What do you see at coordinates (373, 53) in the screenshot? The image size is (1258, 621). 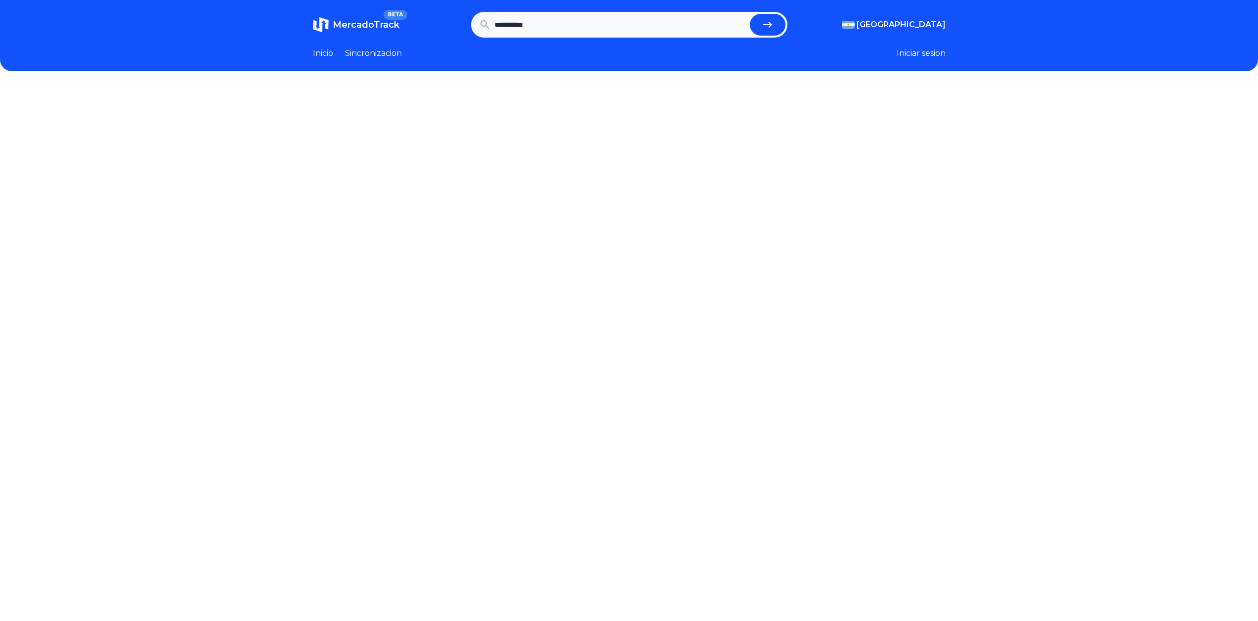 I see `a: Sincronizacion` at bounding box center [373, 53].